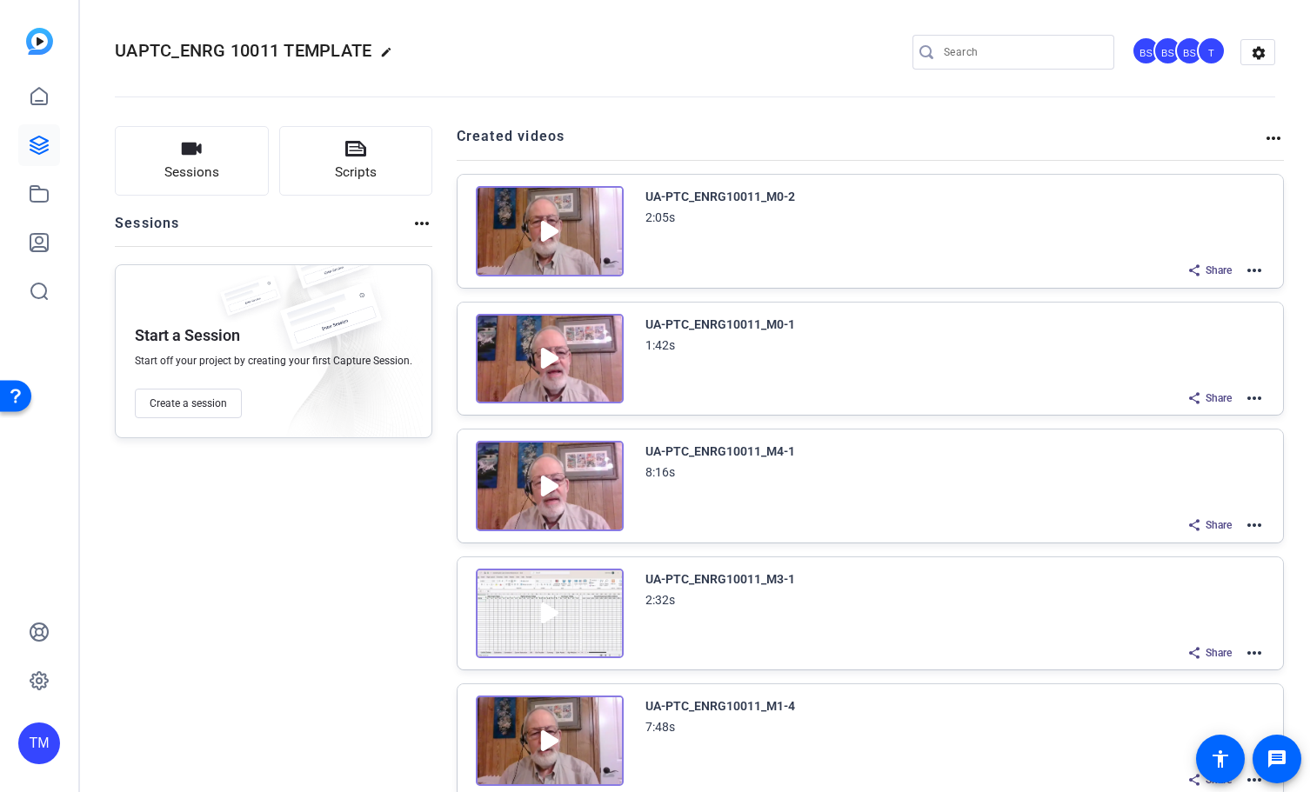 The width and height of the screenshot is (1310, 792). Describe the element at coordinates (660, 727) in the screenshot. I see `div: 7:48s` at that location.